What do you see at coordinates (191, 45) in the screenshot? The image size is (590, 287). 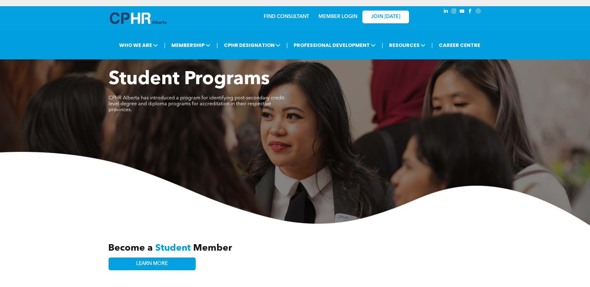 I see `span: MEMBERSHIP` at bounding box center [191, 45].